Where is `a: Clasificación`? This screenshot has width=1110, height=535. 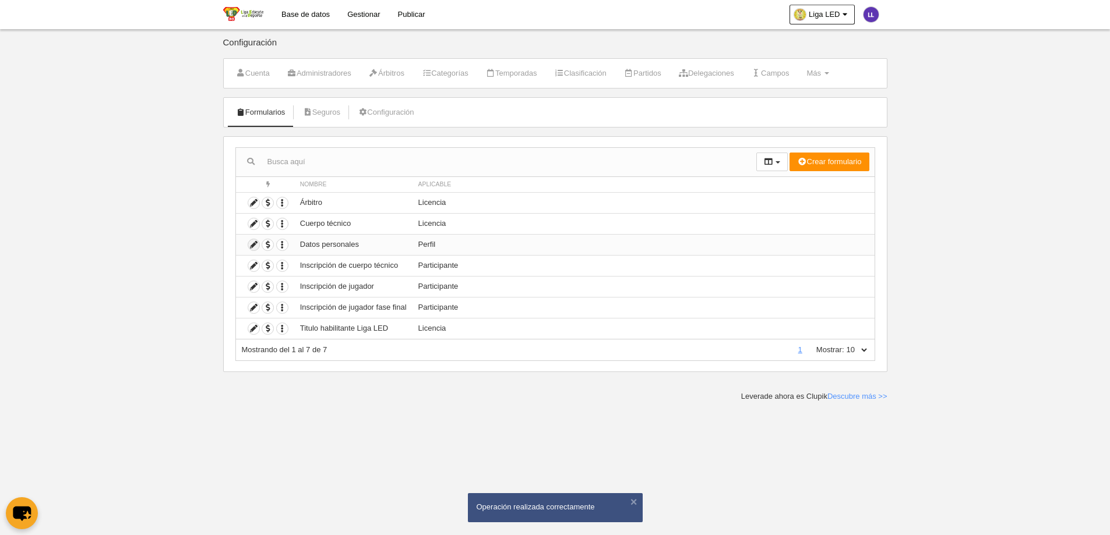 a: Clasificación is located at coordinates (580, 73).